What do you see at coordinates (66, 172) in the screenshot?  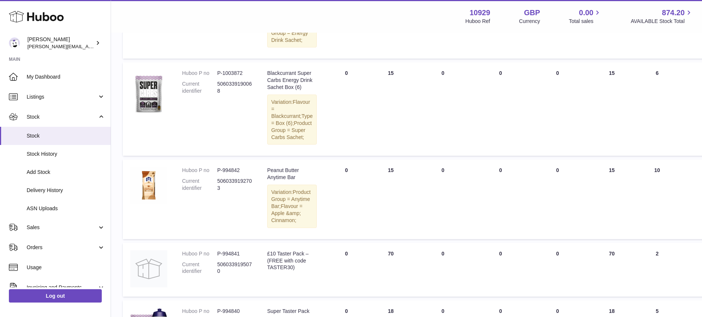 I see `span: Add Stock` at bounding box center [66, 172].